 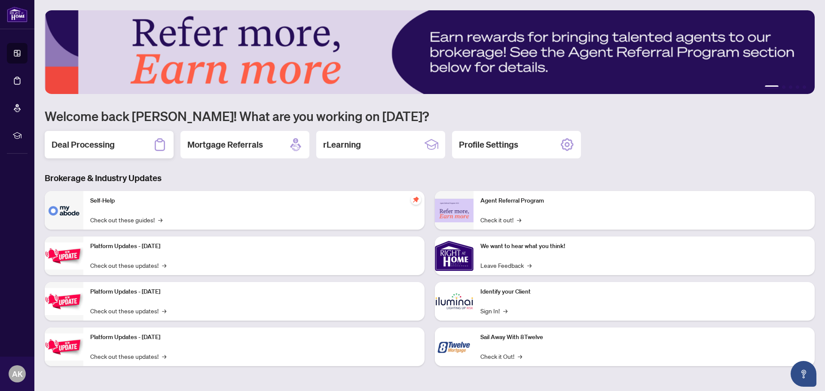 I want to click on img: Slide 0, so click(x=430, y=52).